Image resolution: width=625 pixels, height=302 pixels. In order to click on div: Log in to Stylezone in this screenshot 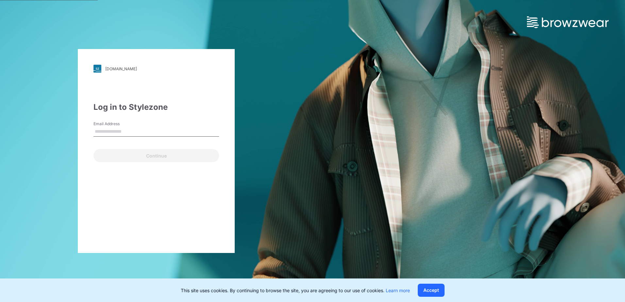, I will do `click(156, 107)`.